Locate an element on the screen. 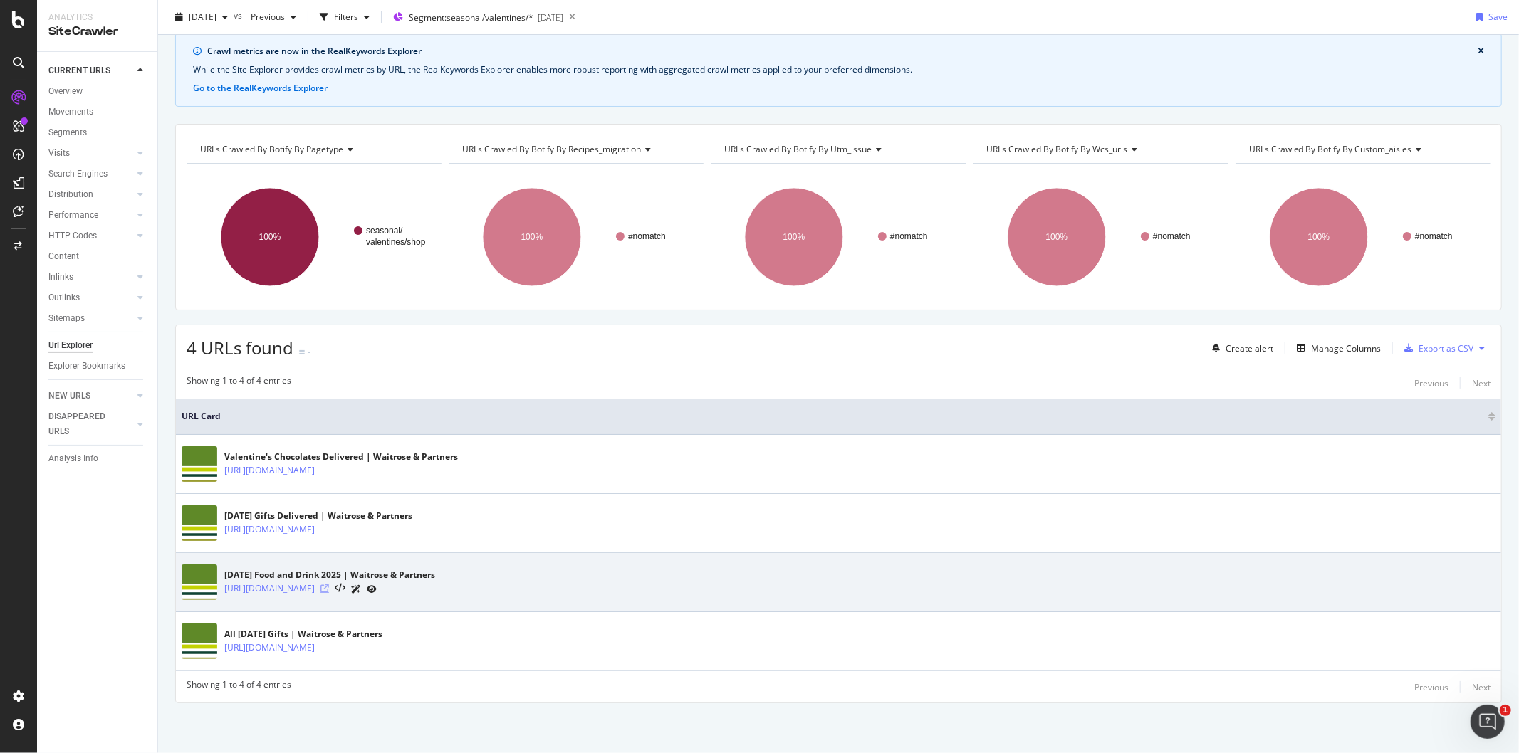 The image size is (1519, 753). span: 1 is located at coordinates (1506, 711).